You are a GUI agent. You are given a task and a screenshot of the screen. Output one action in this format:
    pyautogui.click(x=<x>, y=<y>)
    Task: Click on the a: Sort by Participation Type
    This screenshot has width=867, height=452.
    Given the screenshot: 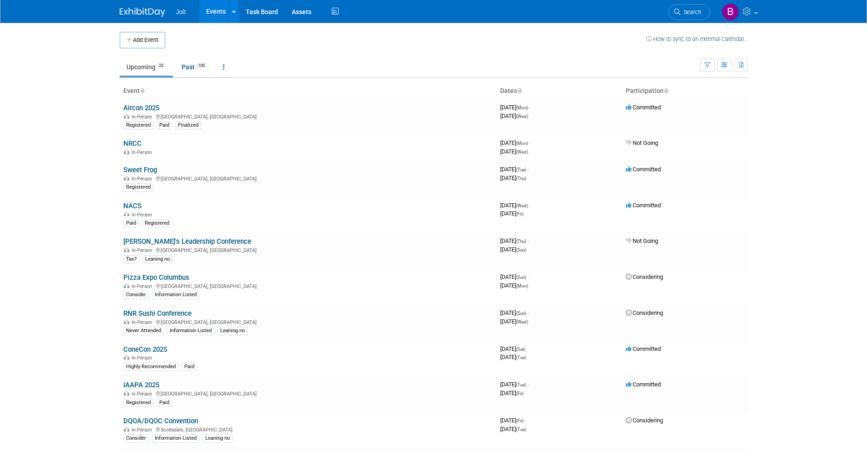 What is the action you would take?
    pyautogui.click(x=666, y=91)
    